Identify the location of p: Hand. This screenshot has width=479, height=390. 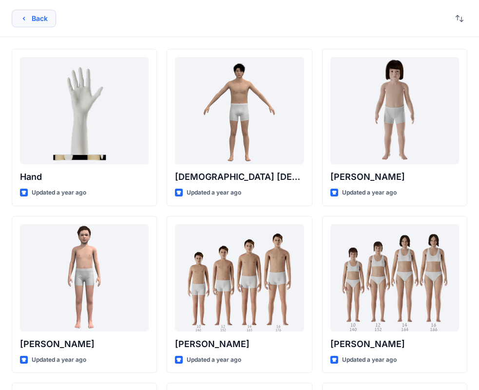
(84, 177).